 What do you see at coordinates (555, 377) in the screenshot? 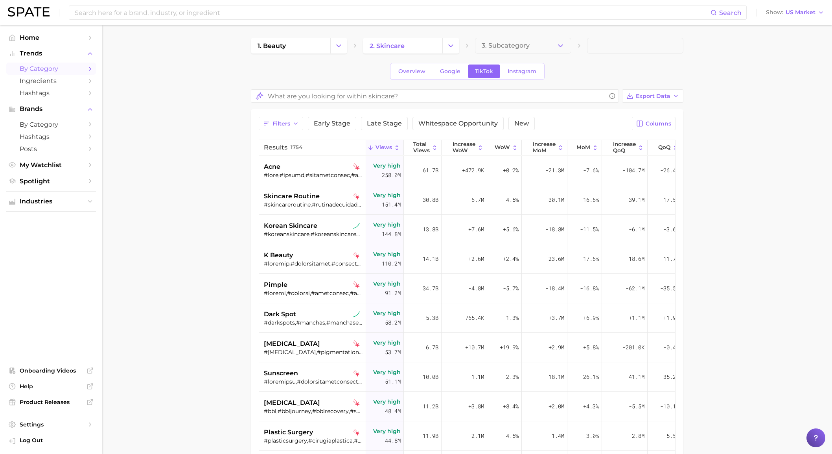
I see `span: -18.1m` at bounding box center [555, 377].